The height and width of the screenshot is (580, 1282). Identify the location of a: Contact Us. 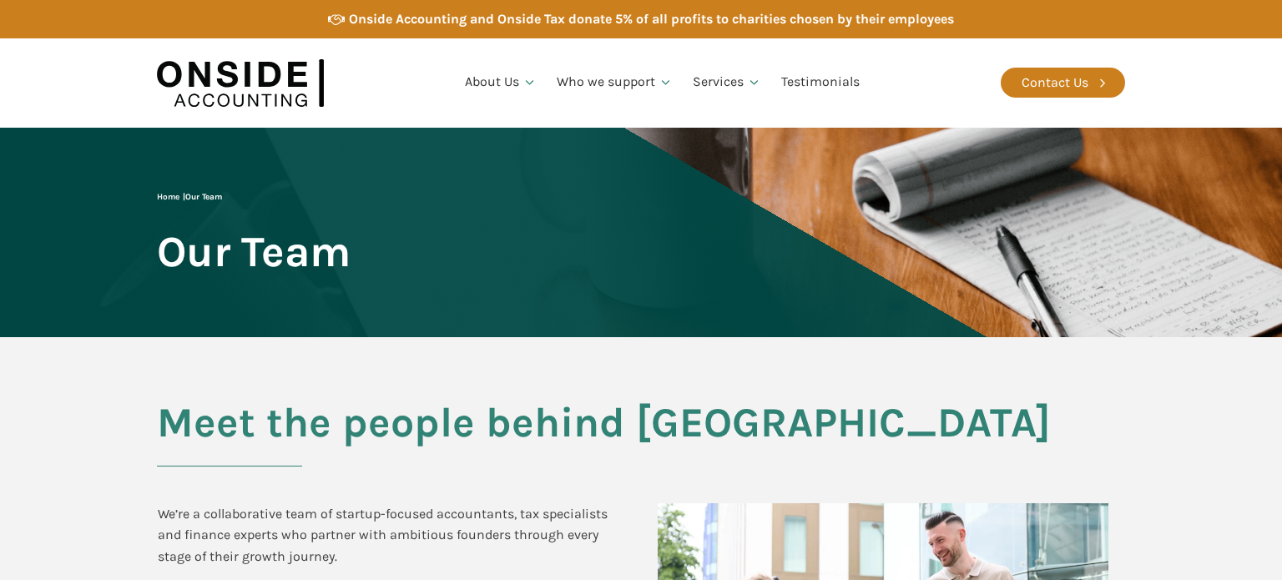
(1062, 83).